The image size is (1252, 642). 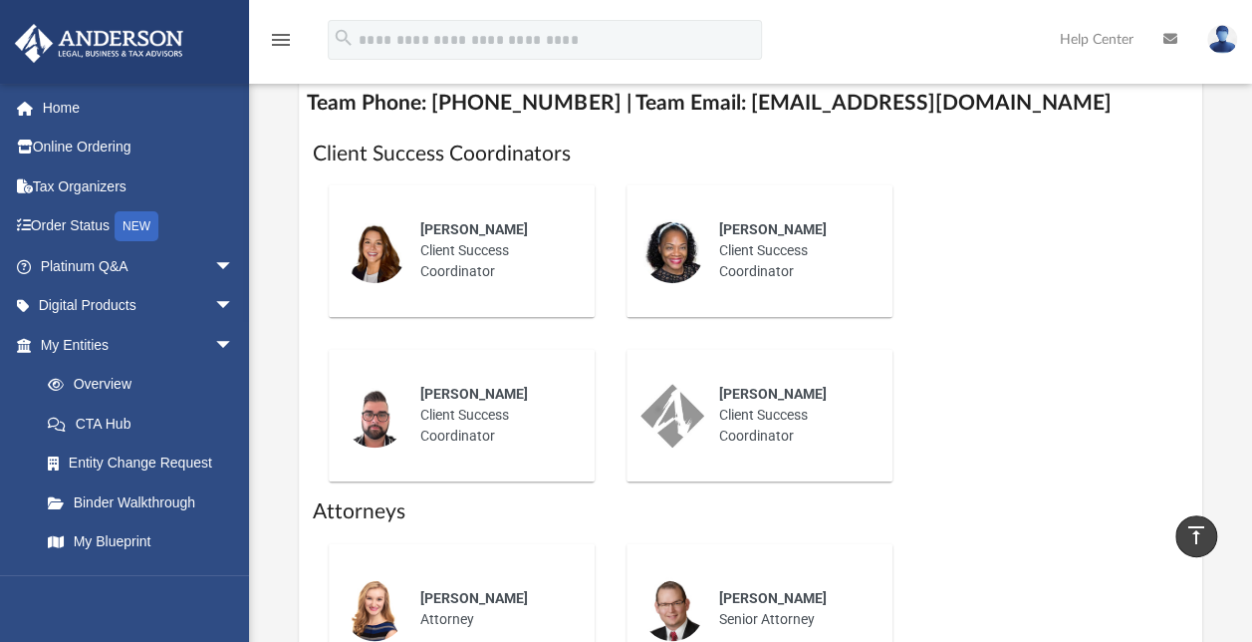 What do you see at coordinates (145, 423) in the screenshot?
I see `a: CTA Hub` at bounding box center [145, 423].